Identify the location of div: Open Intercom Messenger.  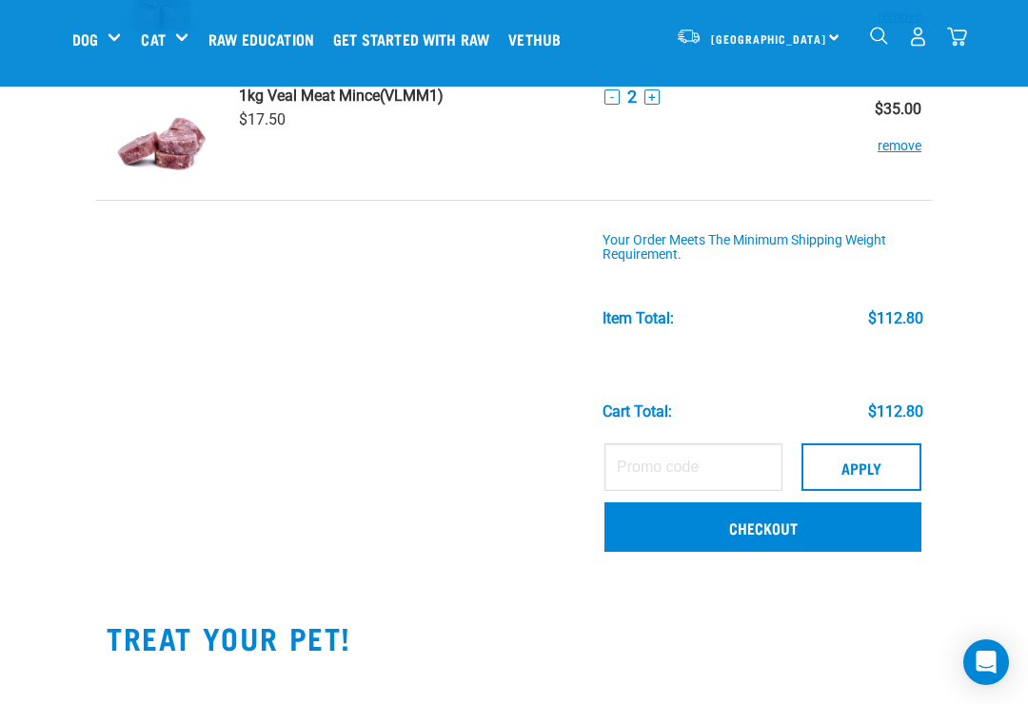
(986, 662).